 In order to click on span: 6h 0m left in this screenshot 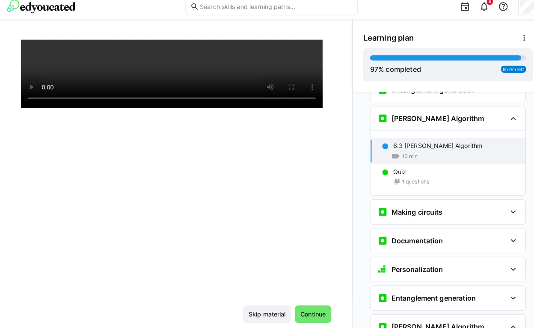, I will do `click(504, 74)`.